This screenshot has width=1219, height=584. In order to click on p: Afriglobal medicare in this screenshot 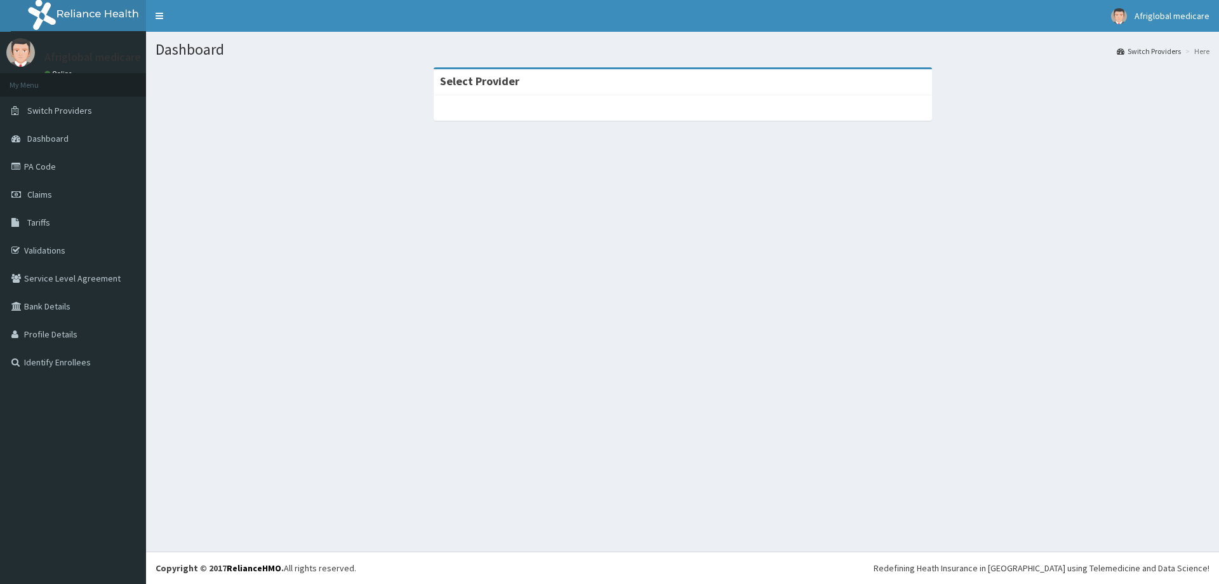, I will do `click(93, 57)`.